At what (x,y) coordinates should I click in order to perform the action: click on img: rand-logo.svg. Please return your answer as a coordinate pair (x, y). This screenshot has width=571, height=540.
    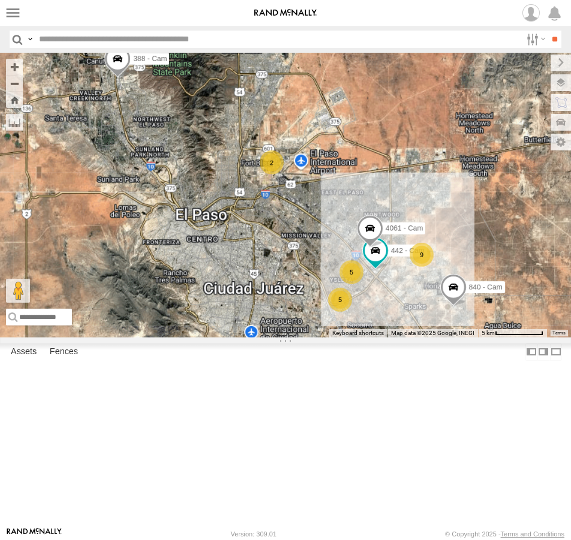
    Looking at the image, I should click on (285, 13).